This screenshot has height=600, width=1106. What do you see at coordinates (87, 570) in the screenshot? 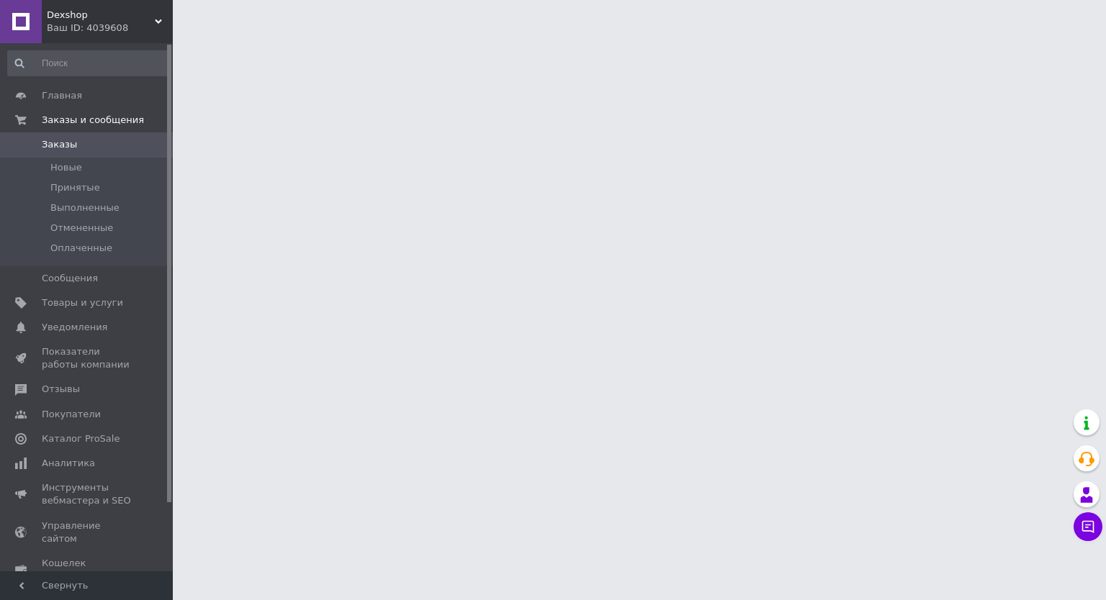
I see `span: Кошелек компании` at bounding box center [87, 570].